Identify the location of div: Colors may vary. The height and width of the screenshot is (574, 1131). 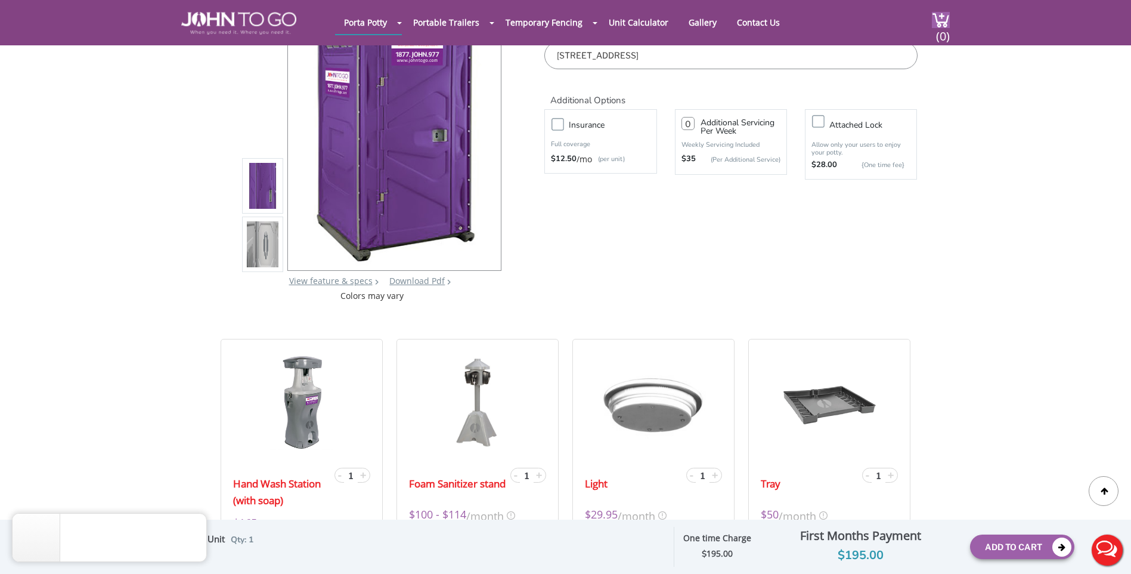
(372, 296).